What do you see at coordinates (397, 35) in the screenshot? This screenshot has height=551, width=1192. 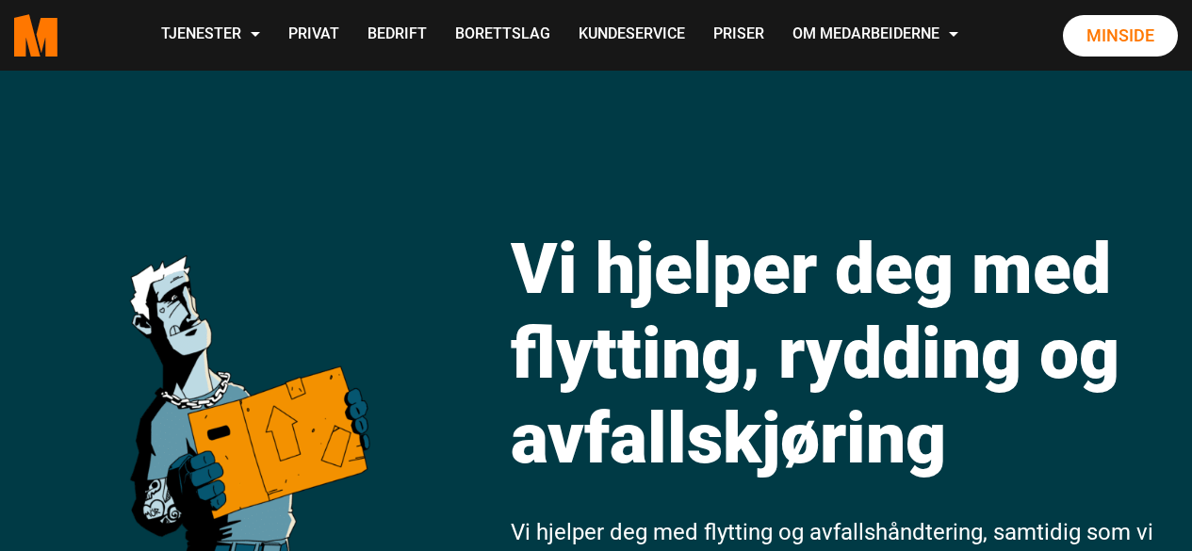 I see `a: Bedrift` at bounding box center [397, 35].